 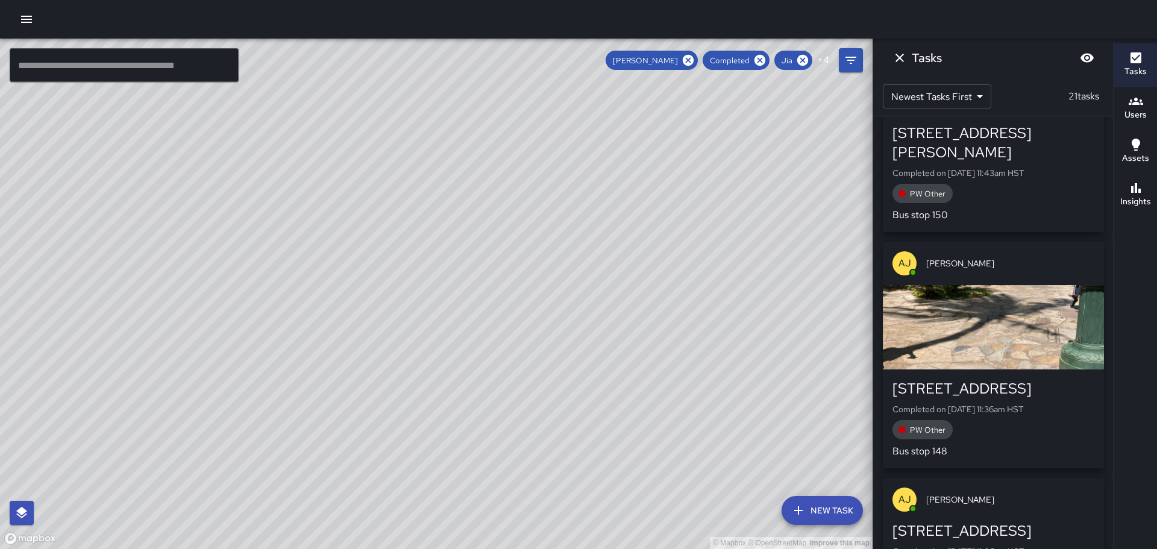 What do you see at coordinates (823, 60) in the screenshot?
I see `p: + 4` at bounding box center [823, 60].